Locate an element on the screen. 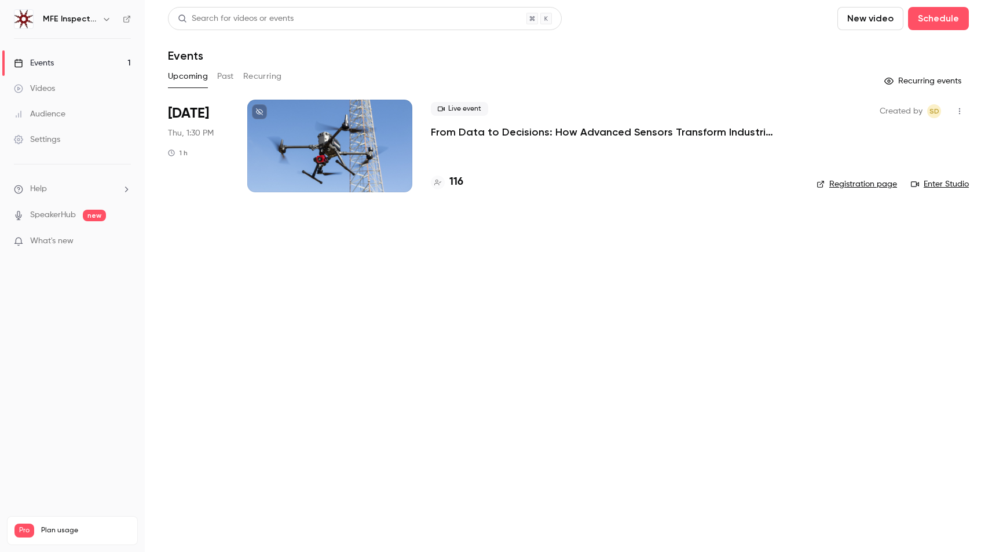  div: Audience is located at coordinates (39, 114).